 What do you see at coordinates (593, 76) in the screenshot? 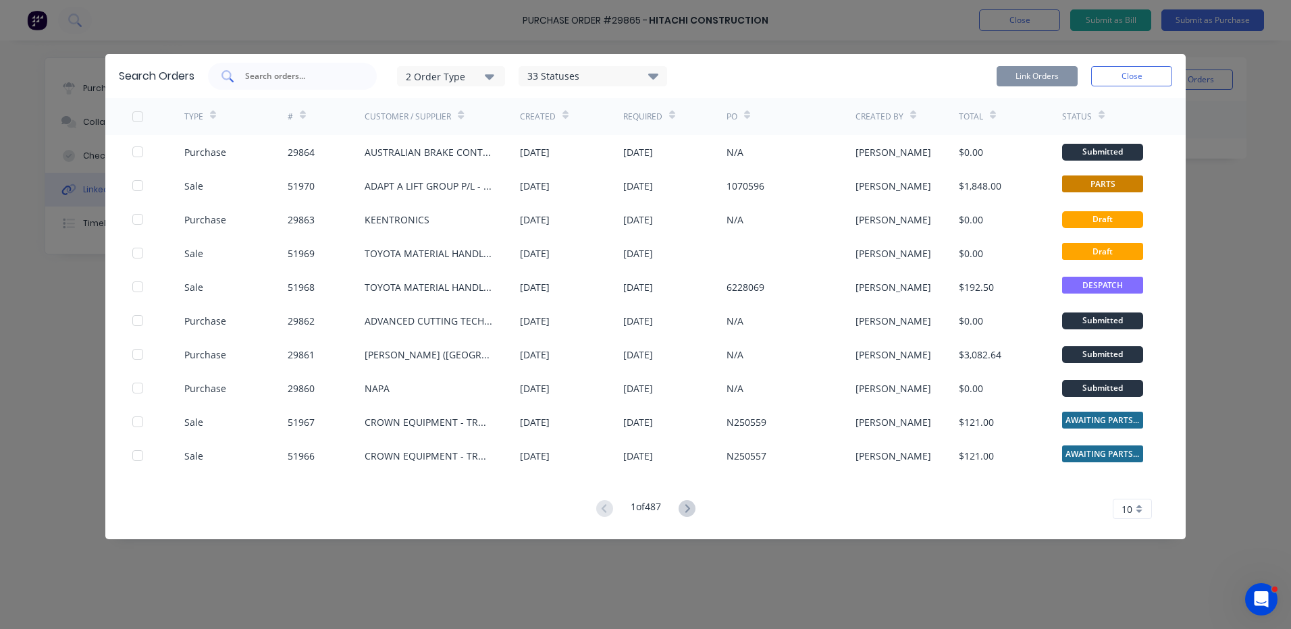
I see `div: 33 Statuses` at bounding box center [593, 76].